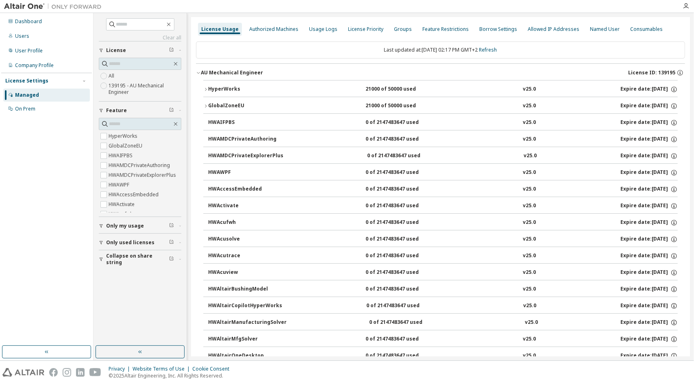 The height and width of the screenshot is (384, 694). What do you see at coordinates (122, 214) in the screenshot?
I see `label: HWAcufwh` at bounding box center [122, 214].